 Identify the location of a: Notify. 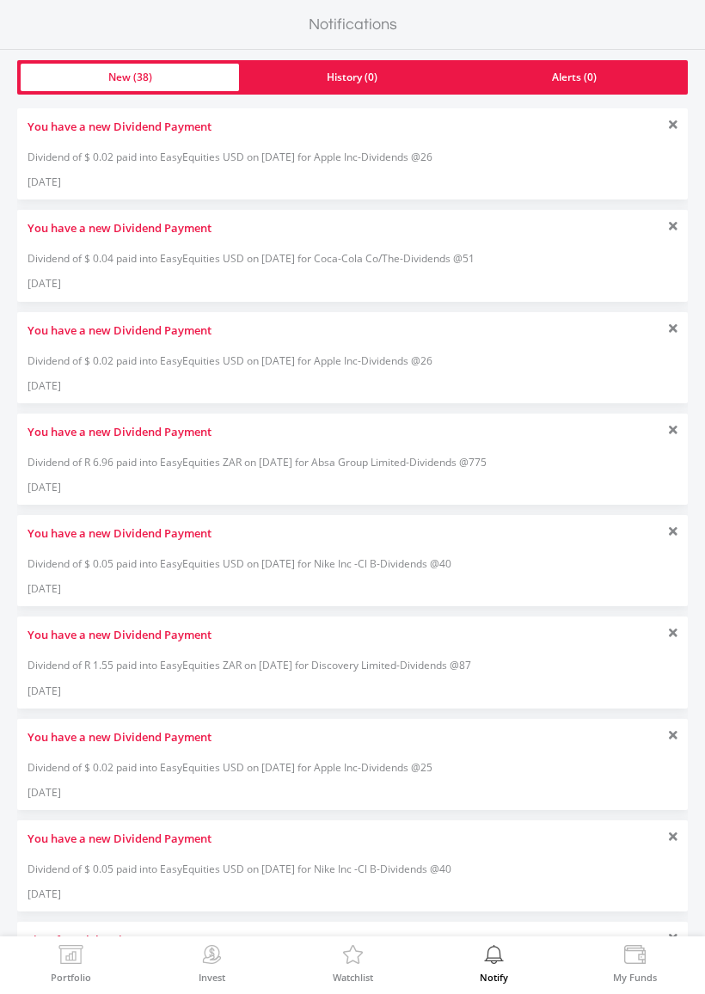
(494, 963).